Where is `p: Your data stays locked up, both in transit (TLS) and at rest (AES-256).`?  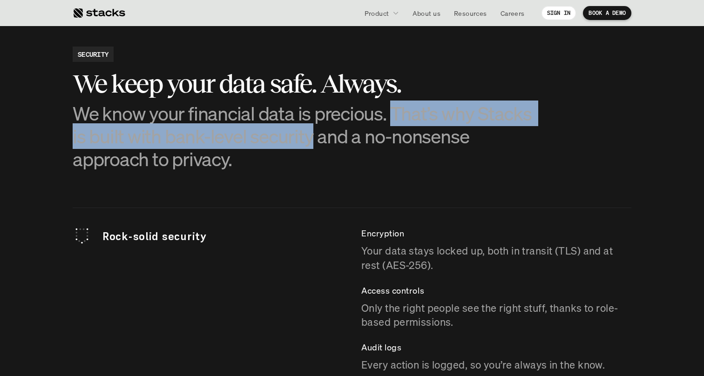 p: Your data stays locked up, both in transit (TLS) and at rest (AES-256). is located at coordinates (497, 259).